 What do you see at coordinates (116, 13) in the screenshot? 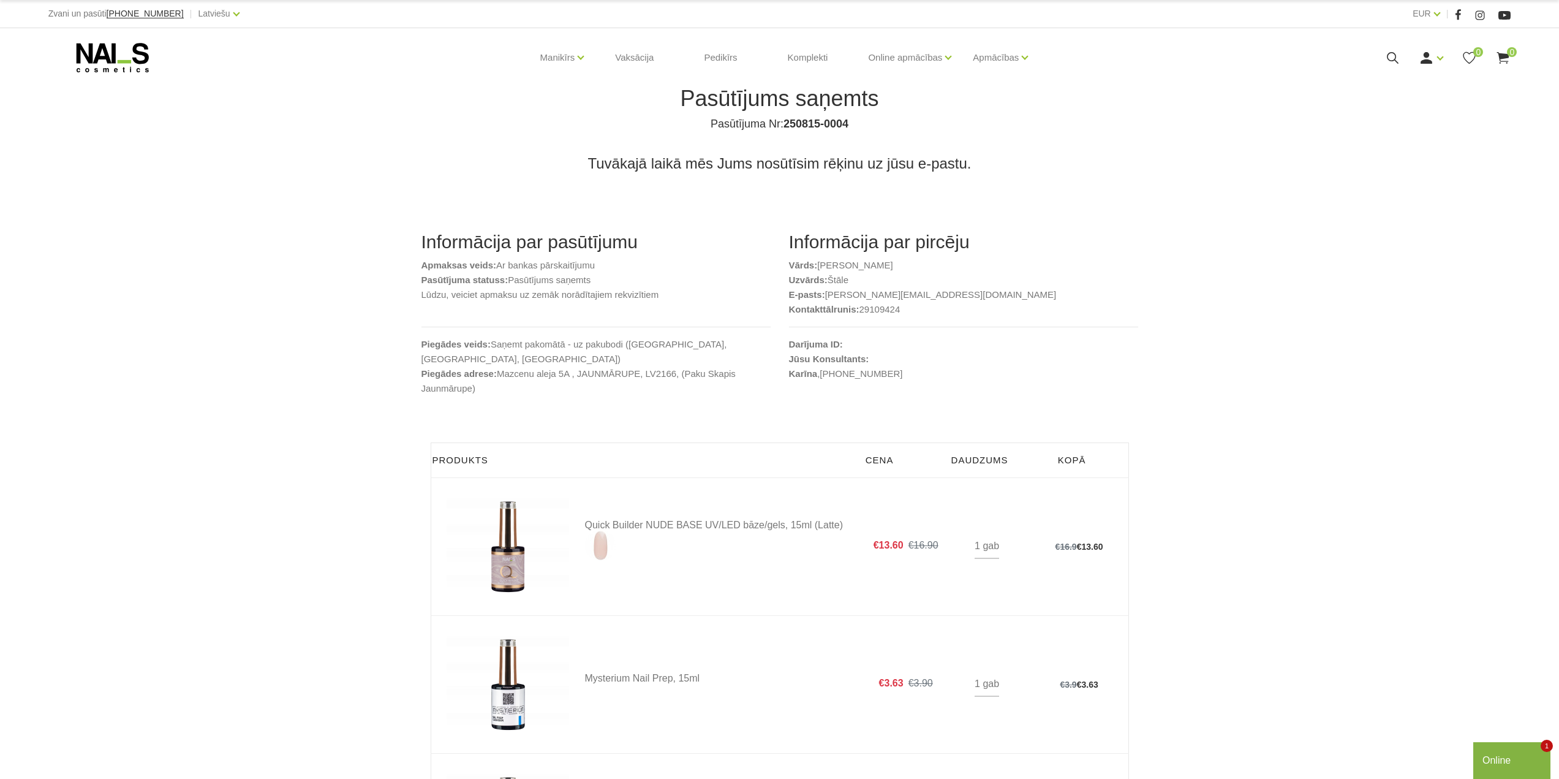
I see `div: Zvani un pasūti` at bounding box center [116, 13].